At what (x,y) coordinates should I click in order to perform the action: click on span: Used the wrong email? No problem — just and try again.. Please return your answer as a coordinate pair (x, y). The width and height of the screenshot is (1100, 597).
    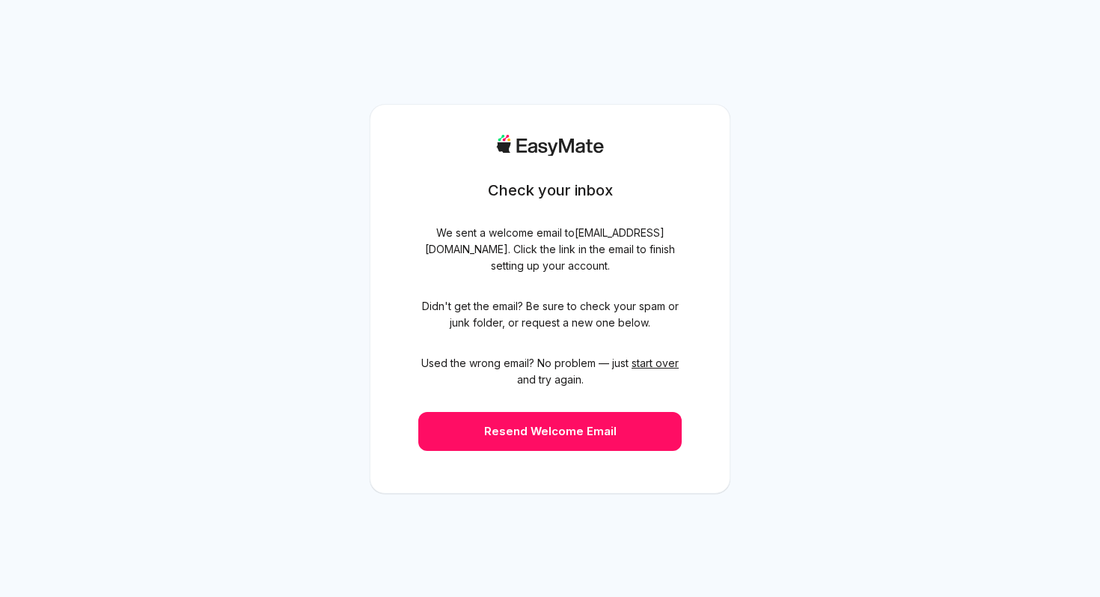
    Looking at the image, I should click on (550, 371).